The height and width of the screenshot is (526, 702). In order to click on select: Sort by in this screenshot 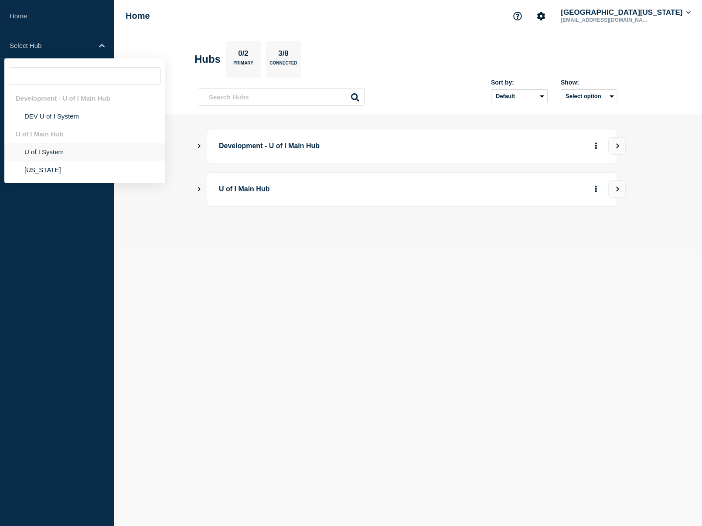, I will do `click(519, 96)`.